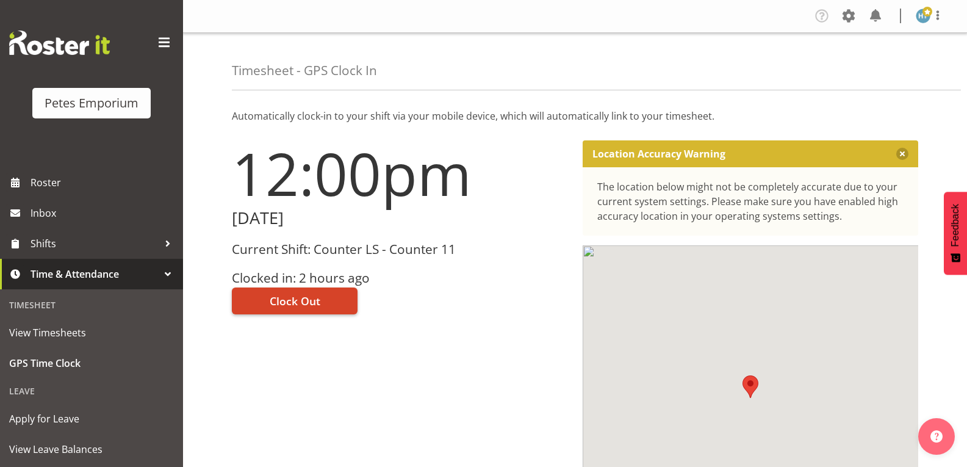 This screenshot has width=967, height=467. I want to click on a: View Leave Balances, so click(92, 449).